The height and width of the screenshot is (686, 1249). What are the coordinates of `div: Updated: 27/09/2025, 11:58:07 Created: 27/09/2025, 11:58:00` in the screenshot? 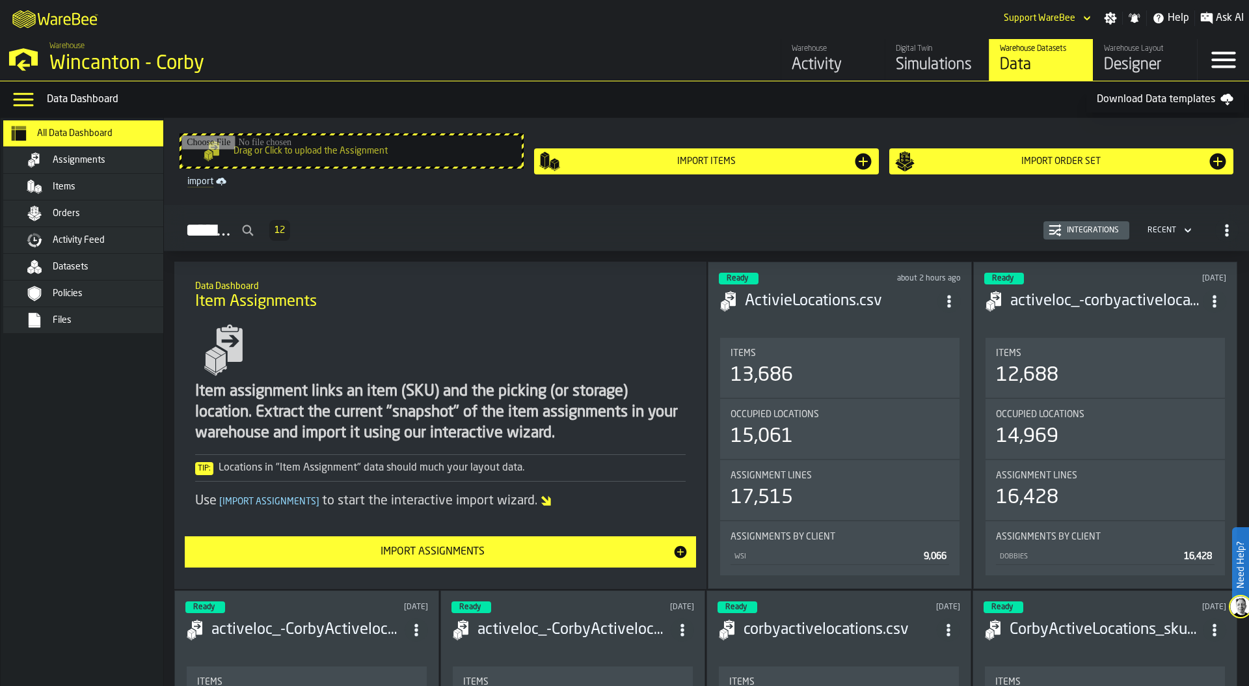 It's located at (378, 607).